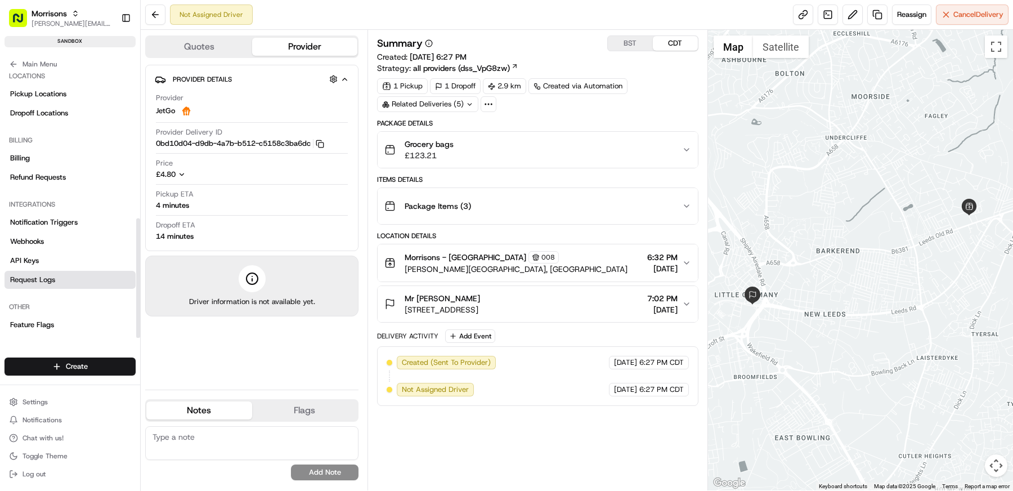 This screenshot has height=491, width=1013. What do you see at coordinates (461, 68) in the screenshot?
I see `span: all providers (dss_VpG8zw)` at bounding box center [461, 68].